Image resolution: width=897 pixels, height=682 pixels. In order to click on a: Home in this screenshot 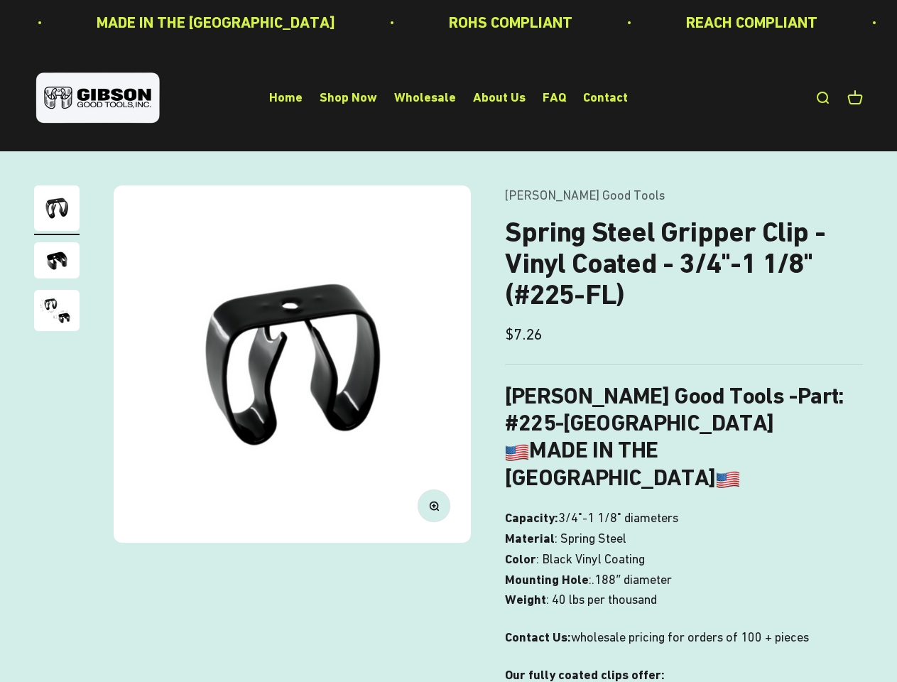, I will do `click(285, 97)`.